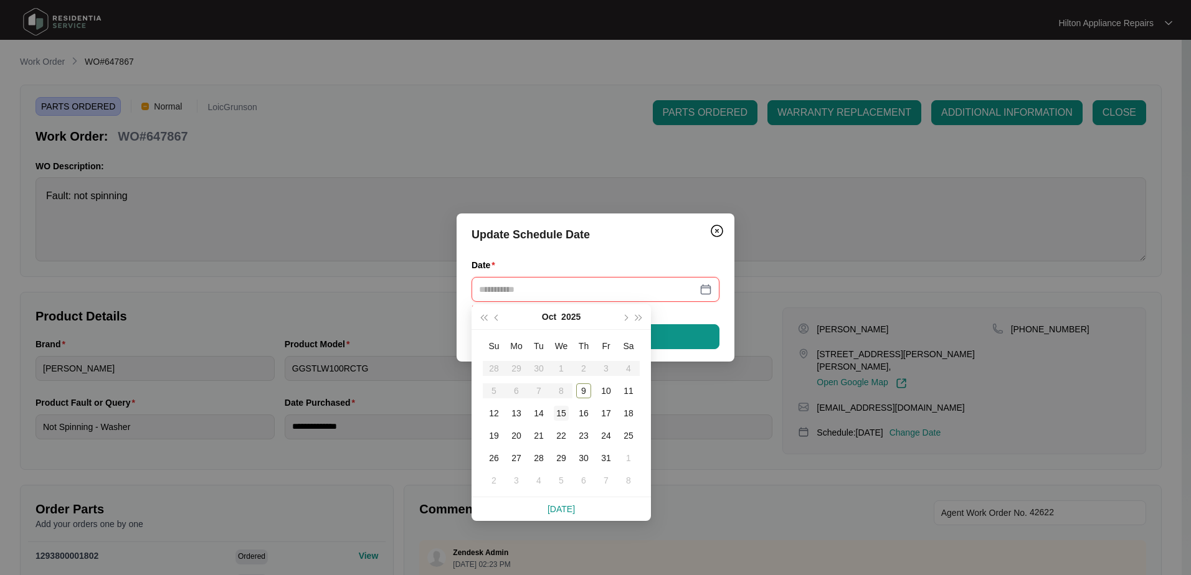 This screenshot has height=575, width=1191. Describe the element at coordinates (584, 481) in the screenshot. I see `td: 2025-11-06` at that location.